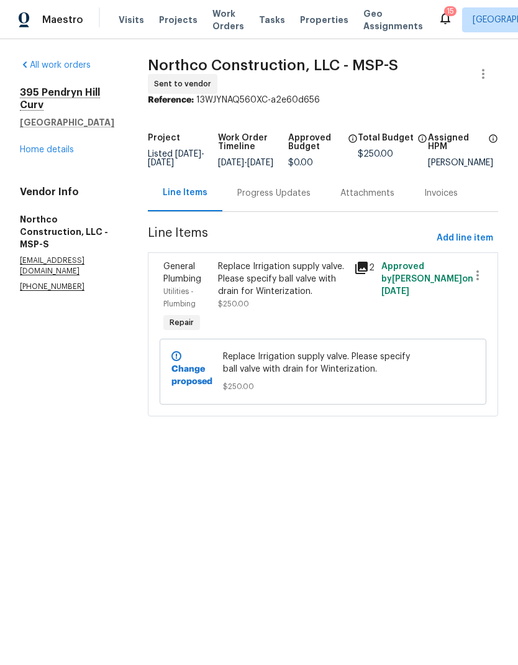 The image size is (518, 665). What do you see at coordinates (273, 65) in the screenshot?
I see `span: Northco Construction, LLC - MSP-S` at bounding box center [273, 65].